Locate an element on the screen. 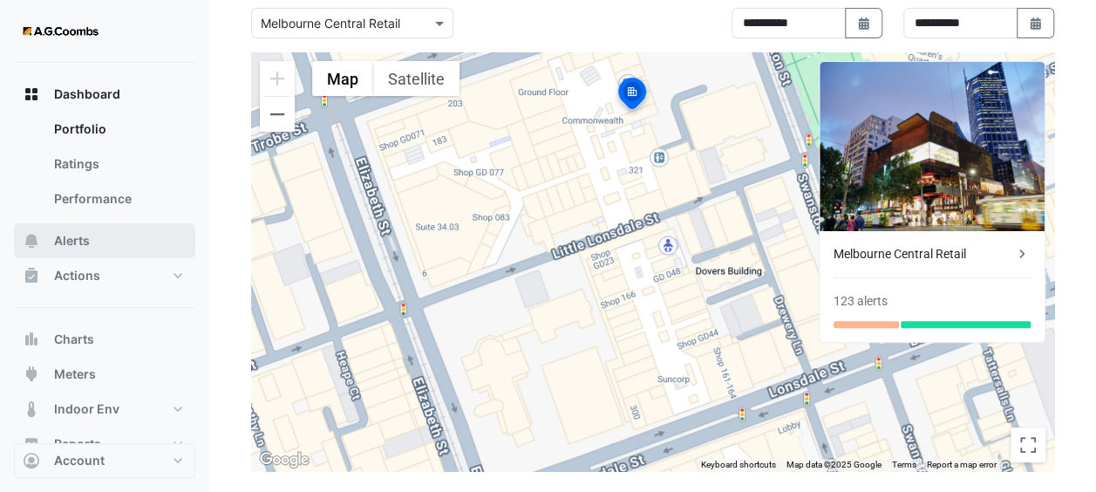  span: Reports is located at coordinates (78, 444).